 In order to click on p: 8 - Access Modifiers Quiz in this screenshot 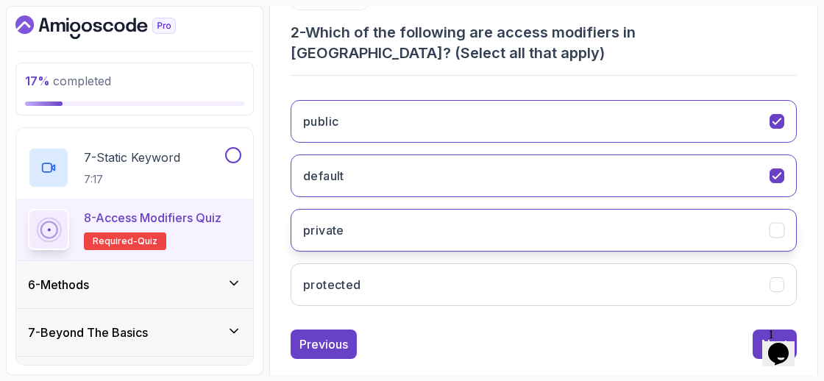, I will do `click(152, 218)`.